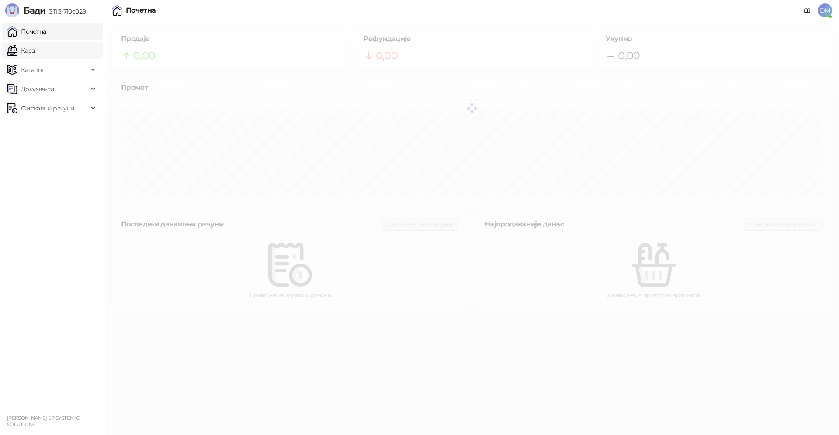  What do you see at coordinates (27, 31) in the screenshot?
I see `a: Почетна` at bounding box center [27, 31].